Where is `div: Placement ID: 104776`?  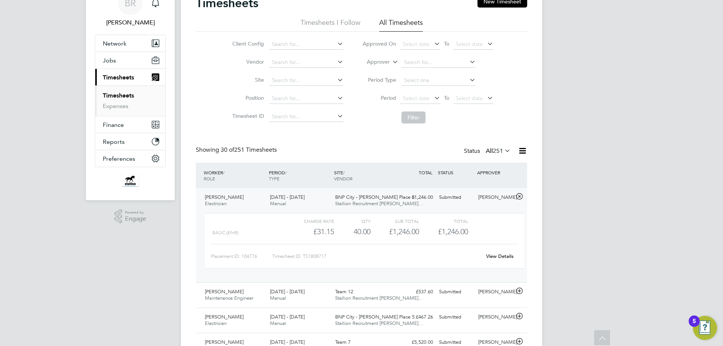
div: Placement ID: 104776 is located at coordinates (241, 256).